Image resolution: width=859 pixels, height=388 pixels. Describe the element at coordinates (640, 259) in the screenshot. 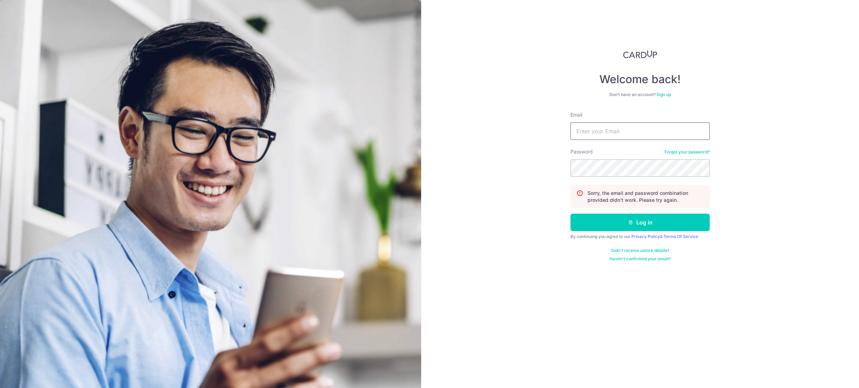

I see `a: Haven't confirmed your email?` at that location.